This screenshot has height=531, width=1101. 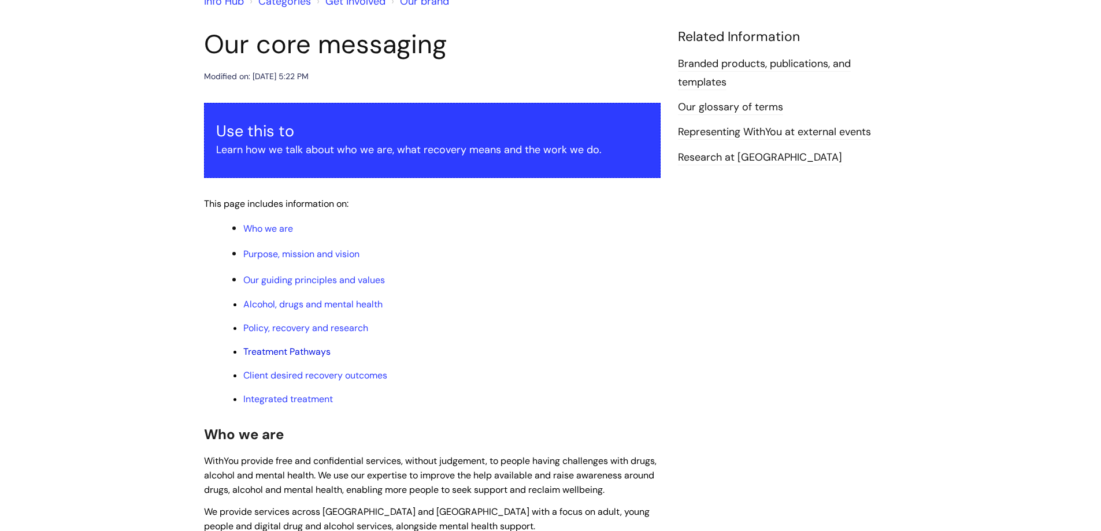 I want to click on a: Integrated treatment, so click(x=288, y=399).